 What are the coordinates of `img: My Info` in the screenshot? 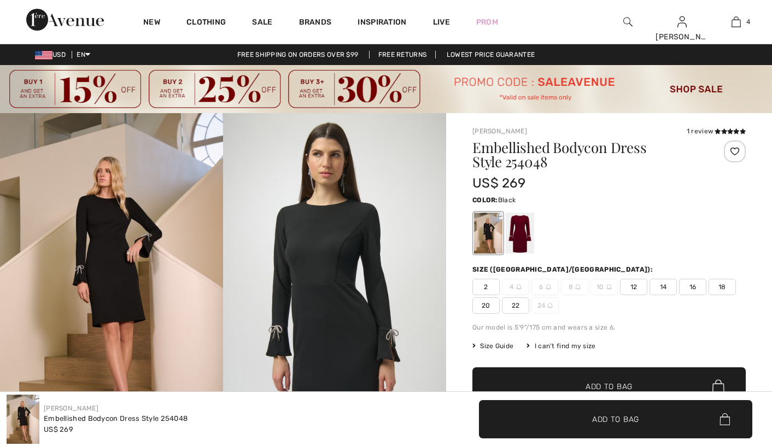 It's located at (682, 22).